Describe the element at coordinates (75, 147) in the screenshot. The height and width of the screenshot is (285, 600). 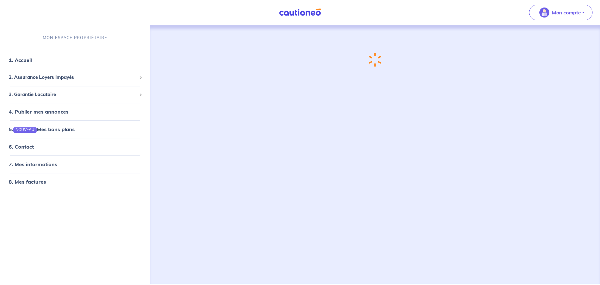
I see `div: 6. Contact` at that location.